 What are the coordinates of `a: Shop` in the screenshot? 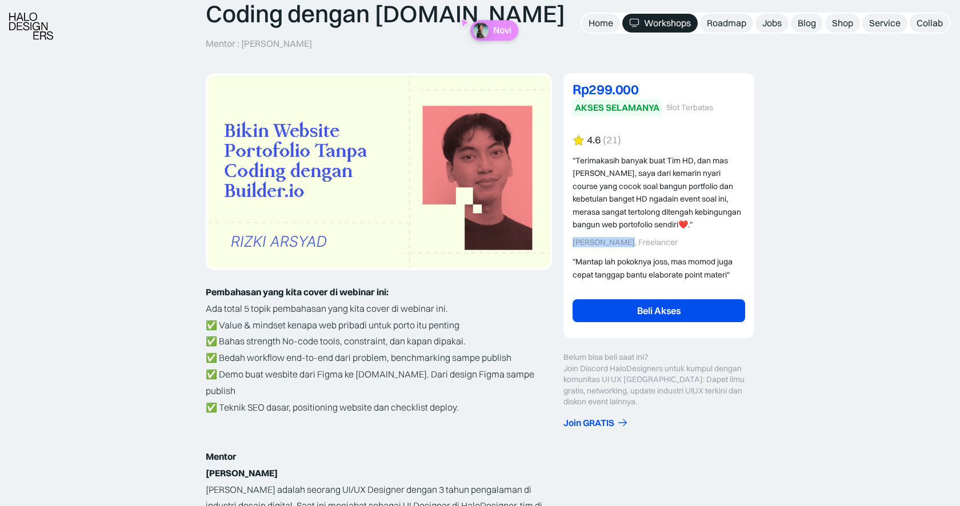 It's located at (842, 23).